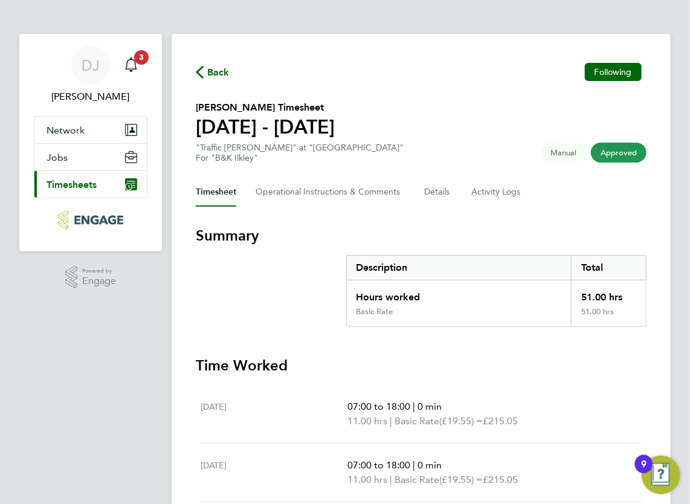 This screenshot has height=504, width=690. What do you see at coordinates (131, 65) in the screenshot?
I see `a: 3` at bounding box center [131, 65].